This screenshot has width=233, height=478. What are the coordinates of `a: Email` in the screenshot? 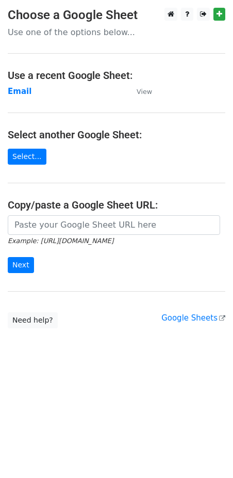 It's located at (20, 91).